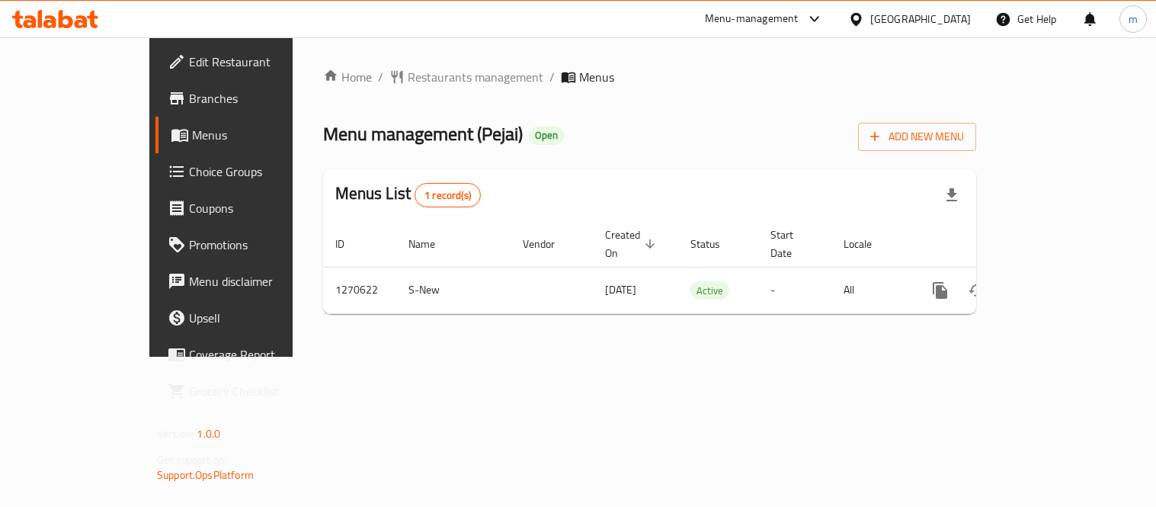  Describe the element at coordinates (431, 244) in the screenshot. I see `span: Name` at that location.